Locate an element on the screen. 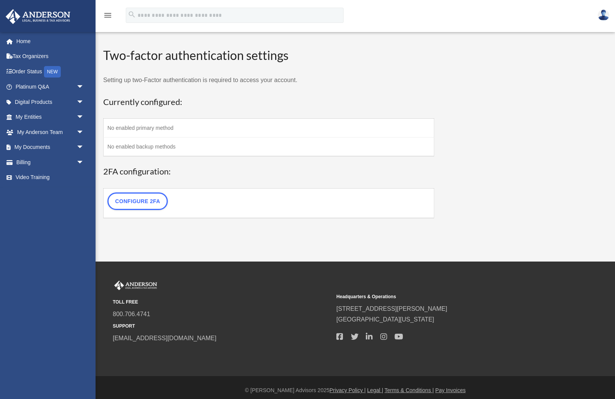 This screenshot has width=615, height=399. a: Privacy Policy | is located at coordinates (347, 391).